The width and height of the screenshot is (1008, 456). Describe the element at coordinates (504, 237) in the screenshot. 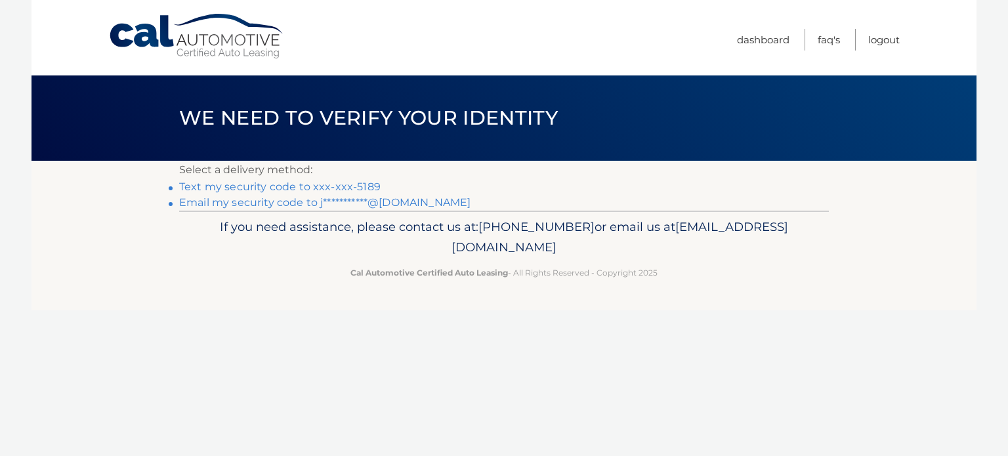

I see `p: If you need assistance, please contact us at: or email us at` at that location.